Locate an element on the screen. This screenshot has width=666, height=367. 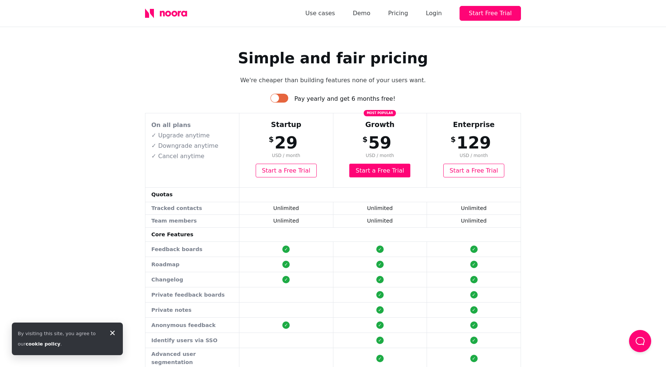
a: Use cases is located at coordinates (320, 13).